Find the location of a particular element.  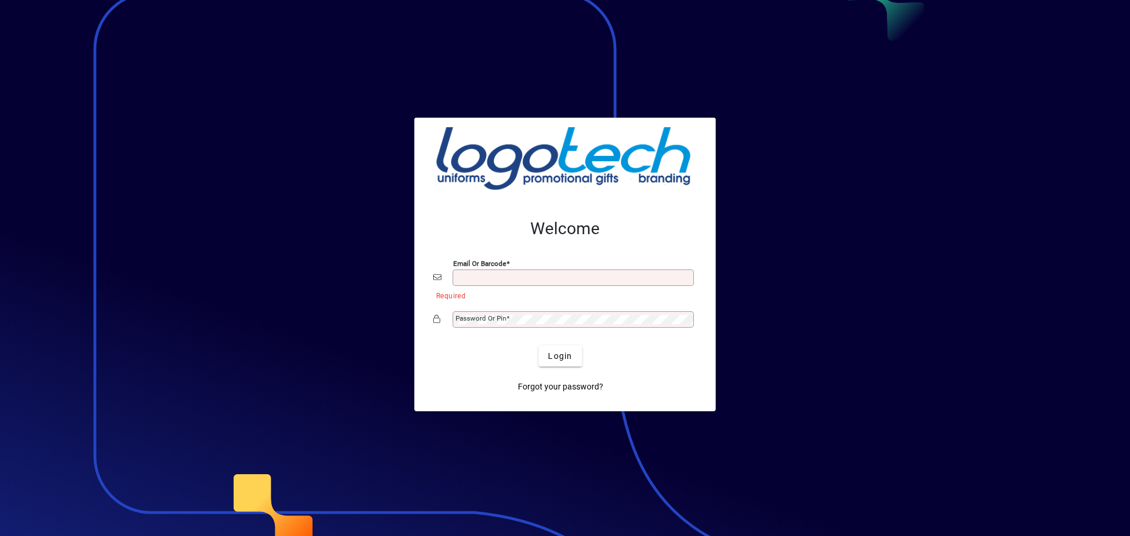

mat-label: Email or Barcode is located at coordinates (480, 264).